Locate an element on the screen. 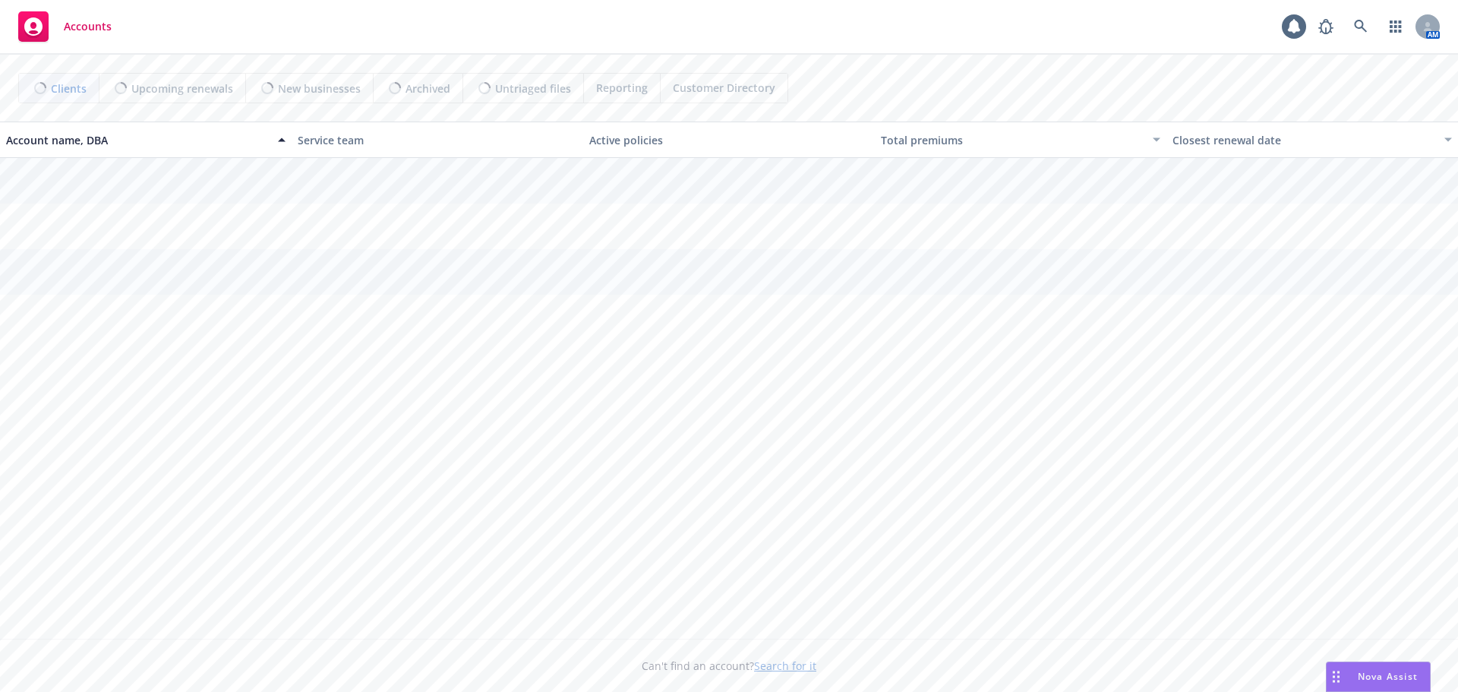  button: Closest renewal date is located at coordinates (1312, 140).